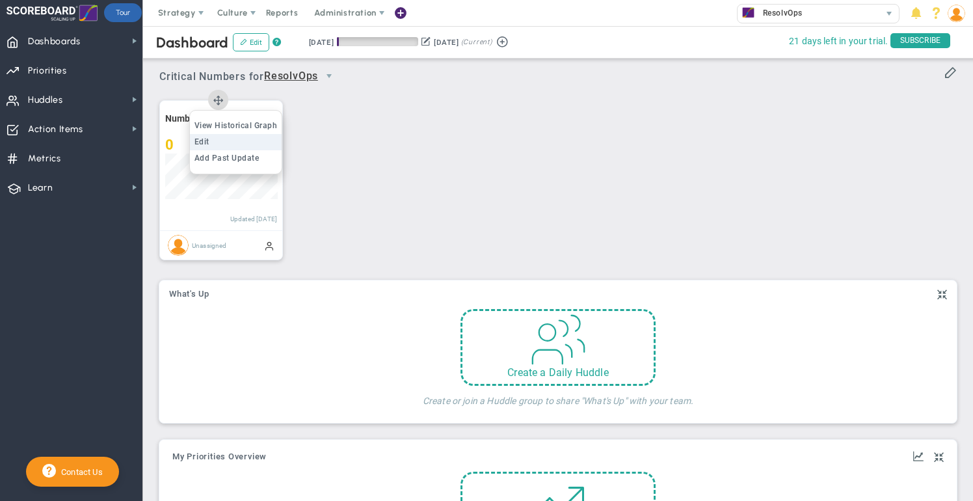 This screenshot has height=501, width=973. What do you see at coordinates (54, 42) in the screenshot?
I see `span: Dashboards` at bounding box center [54, 42].